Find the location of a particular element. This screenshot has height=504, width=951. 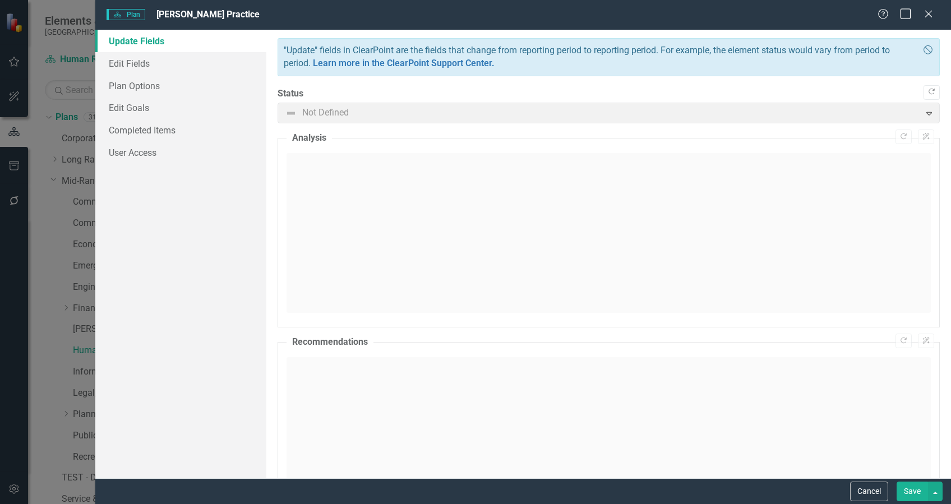

a: Edit Goals is located at coordinates (180, 108).